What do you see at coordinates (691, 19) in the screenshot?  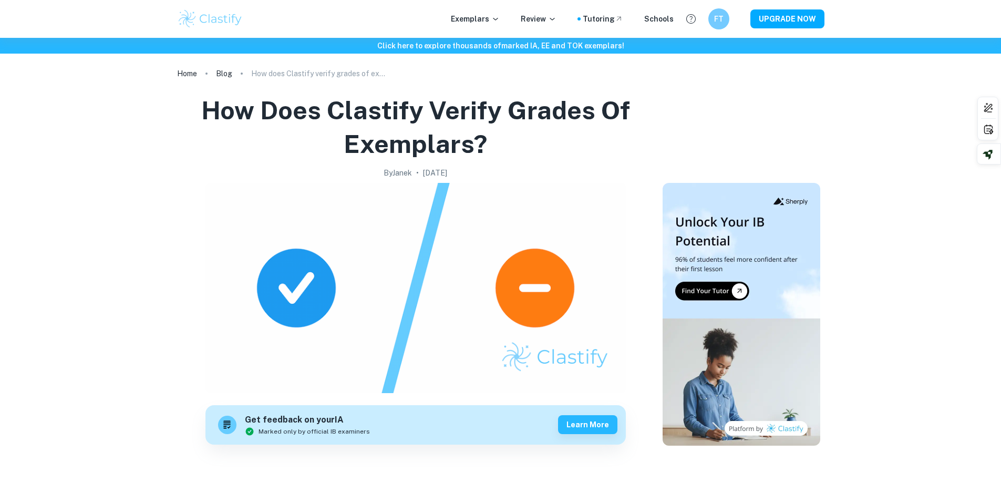 I see `button: Help and Feedback` at bounding box center [691, 19].